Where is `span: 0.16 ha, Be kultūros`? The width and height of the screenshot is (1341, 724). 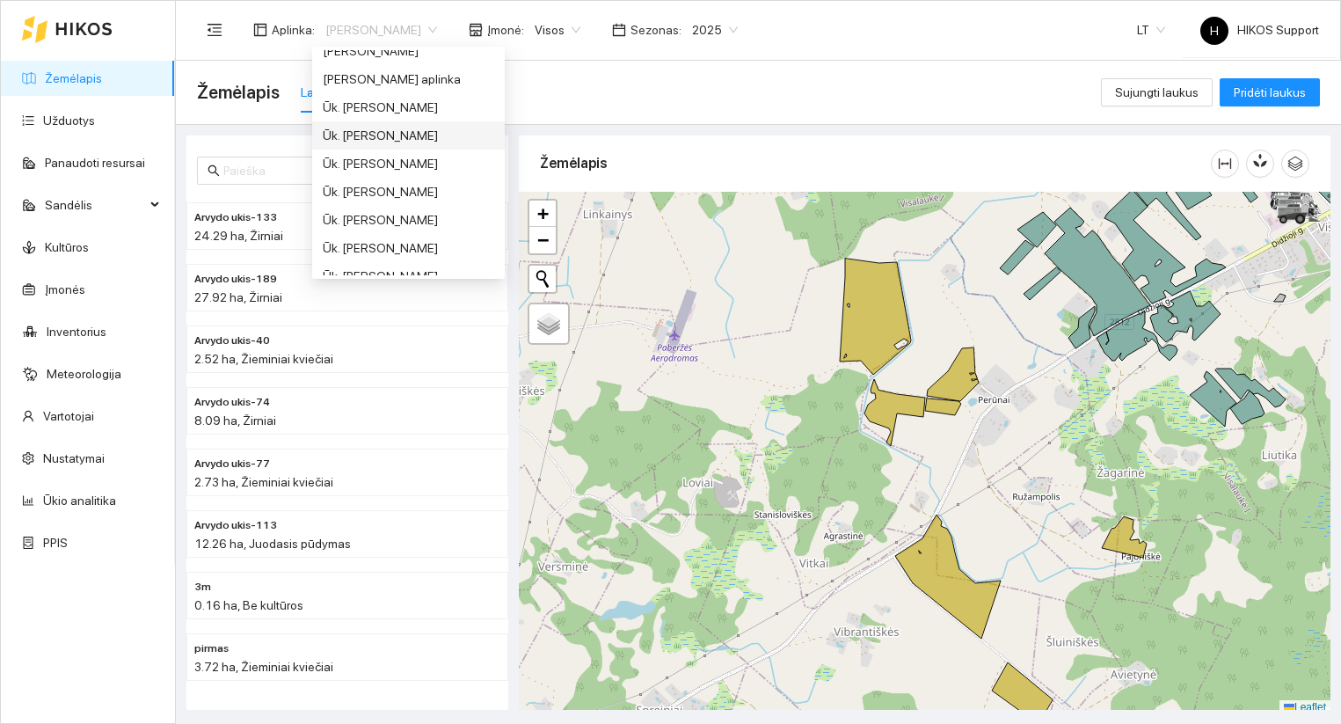
span: 0.16 ha, Be kultūros is located at coordinates (249, 605).